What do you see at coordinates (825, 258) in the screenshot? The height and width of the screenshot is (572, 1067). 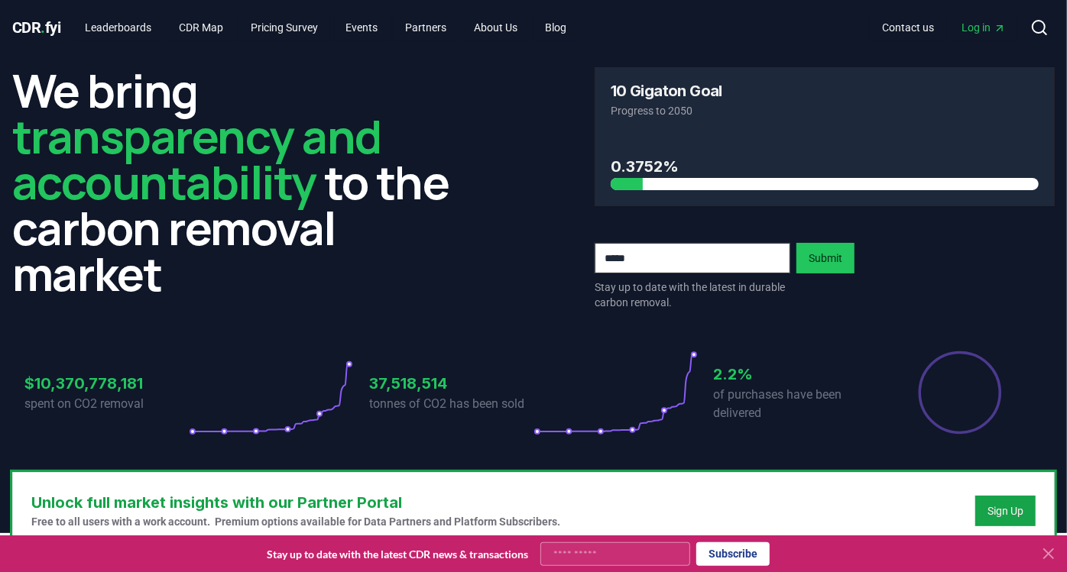 I see `button: Submit` at bounding box center [825, 258].